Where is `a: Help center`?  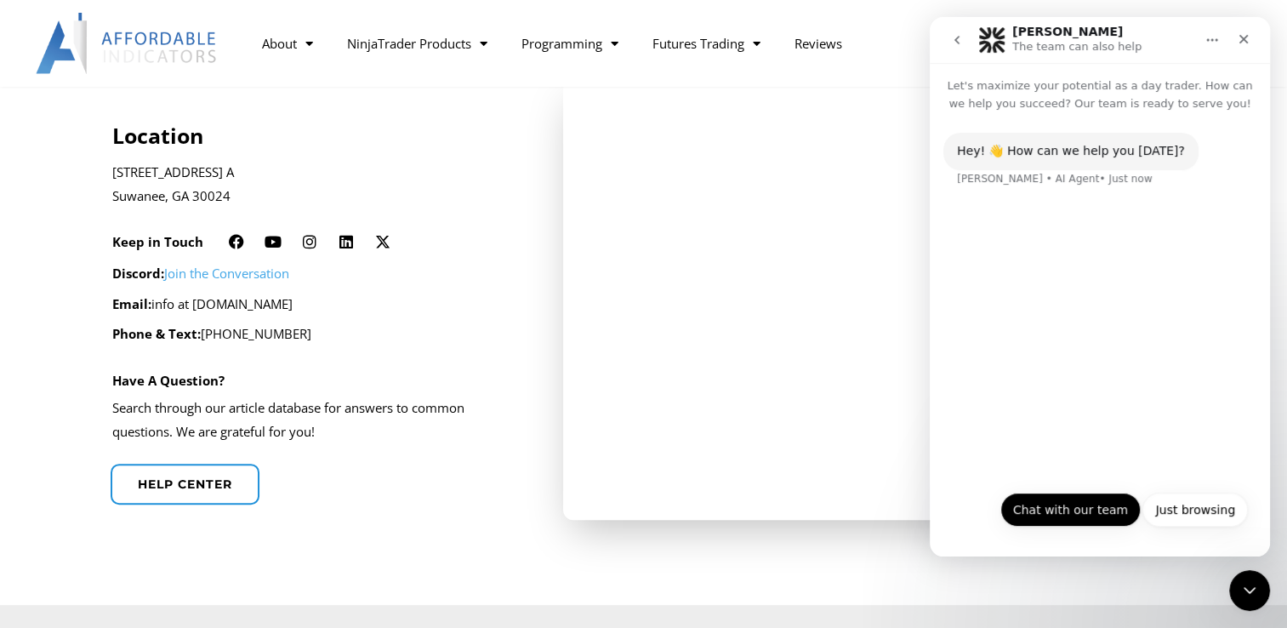 a: Help center is located at coordinates (185, 484).